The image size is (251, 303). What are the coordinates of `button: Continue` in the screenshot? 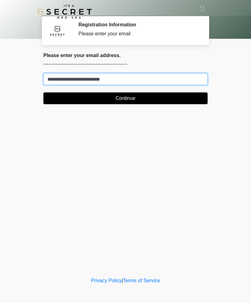 It's located at (125, 98).